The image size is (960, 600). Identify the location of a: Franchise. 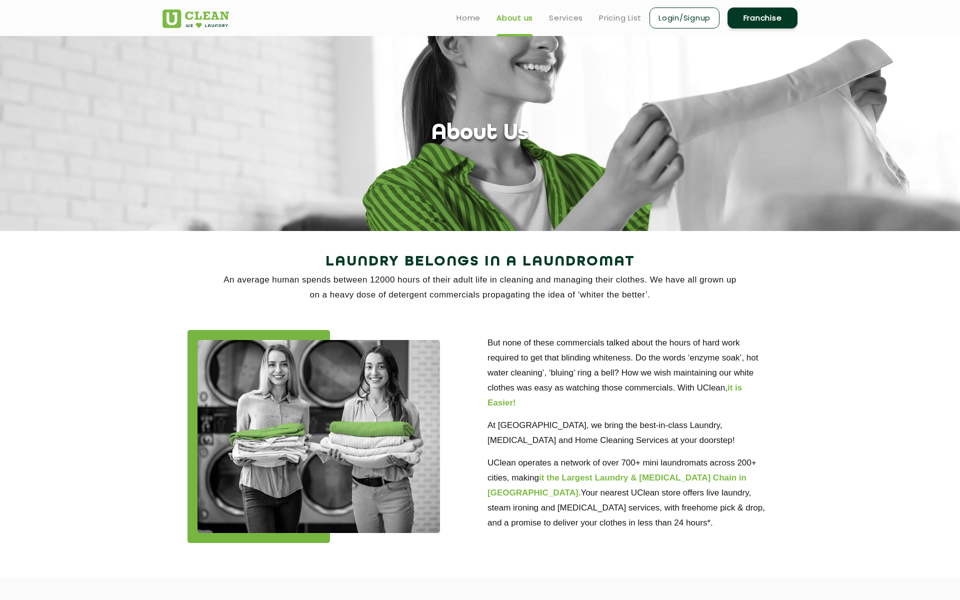
(762, 18).